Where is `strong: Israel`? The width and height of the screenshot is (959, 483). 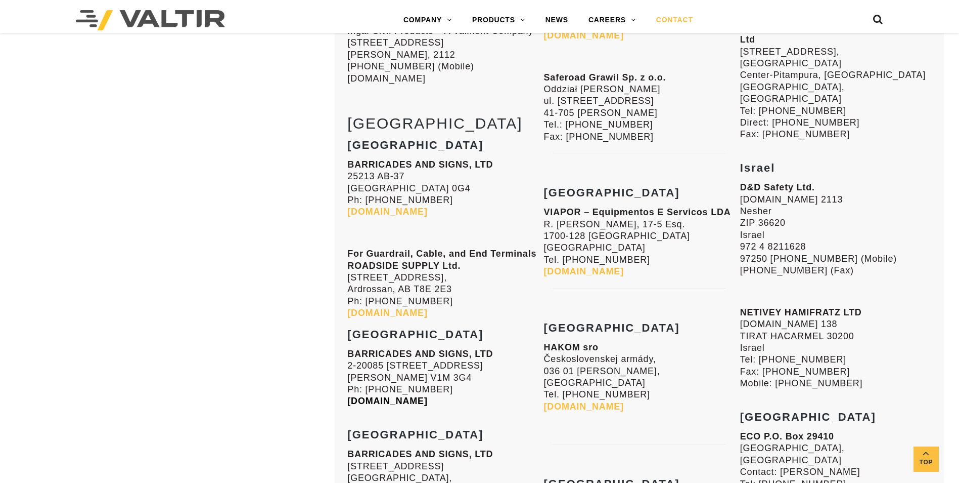 strong: Israel is located at coordinates (758, 167).